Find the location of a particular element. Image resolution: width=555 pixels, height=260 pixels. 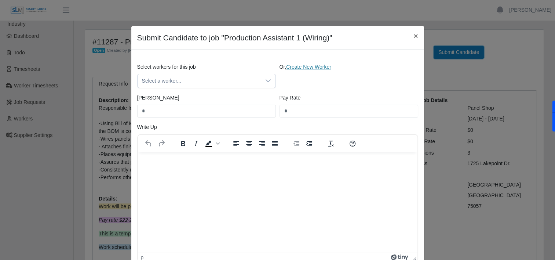

button: Decrease indent is located at coordinates (296, 143).